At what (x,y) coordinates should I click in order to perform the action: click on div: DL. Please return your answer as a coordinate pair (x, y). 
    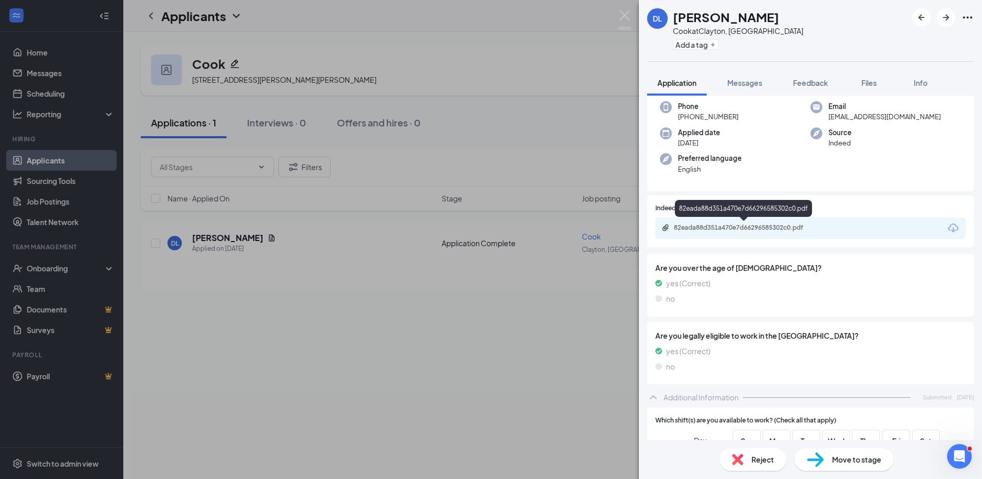
    Looking at the image, I should click on (658, 18).